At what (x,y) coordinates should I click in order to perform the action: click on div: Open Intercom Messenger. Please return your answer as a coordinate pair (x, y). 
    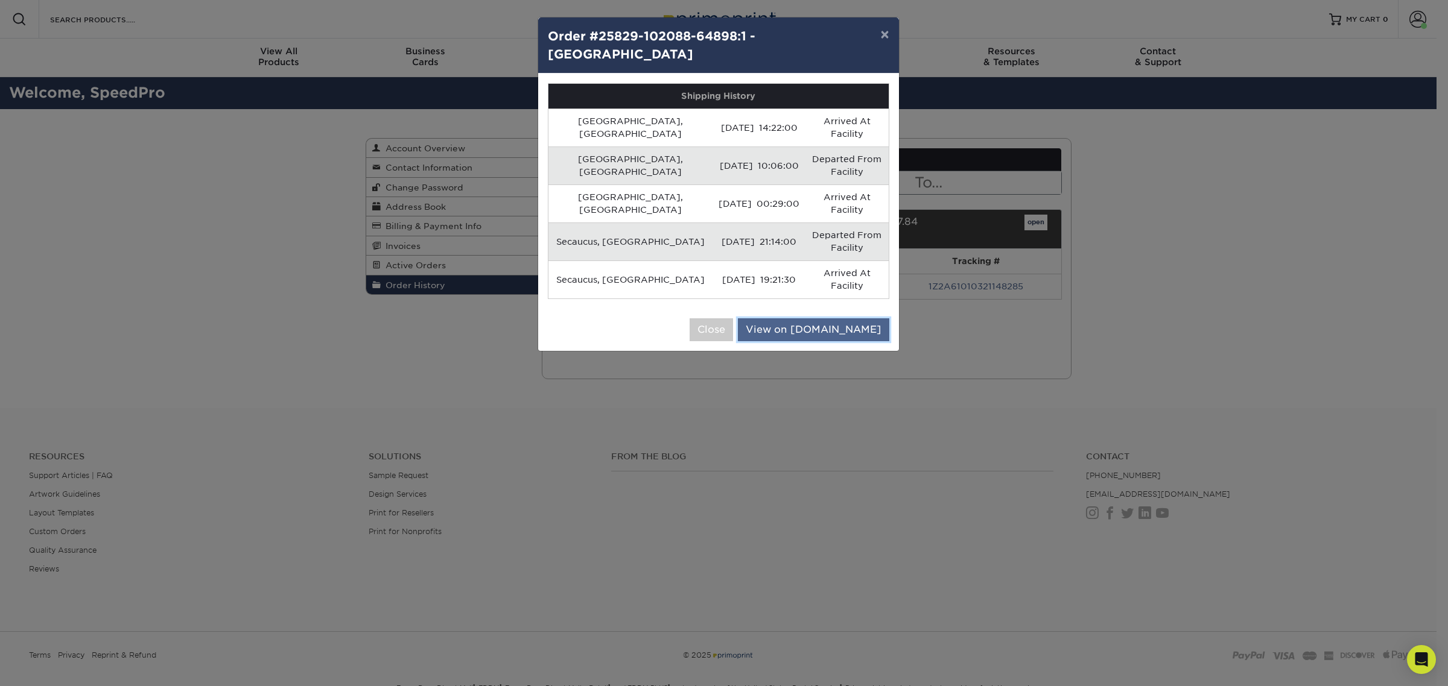
    Looking at the image, I should click on (1421, 660).